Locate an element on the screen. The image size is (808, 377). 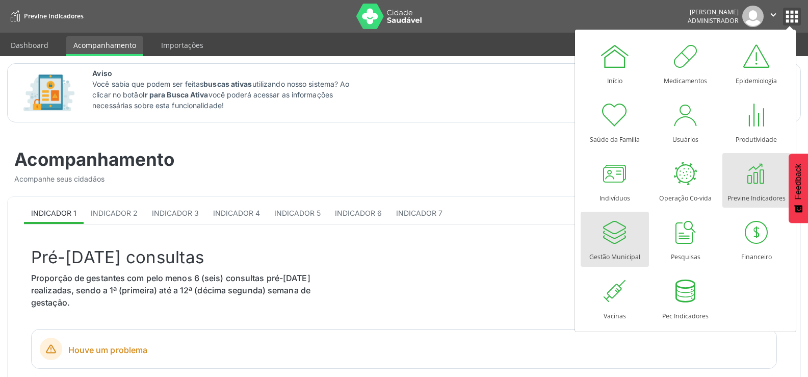
span: Previne Indicadores is located at coordinates (54, 16).